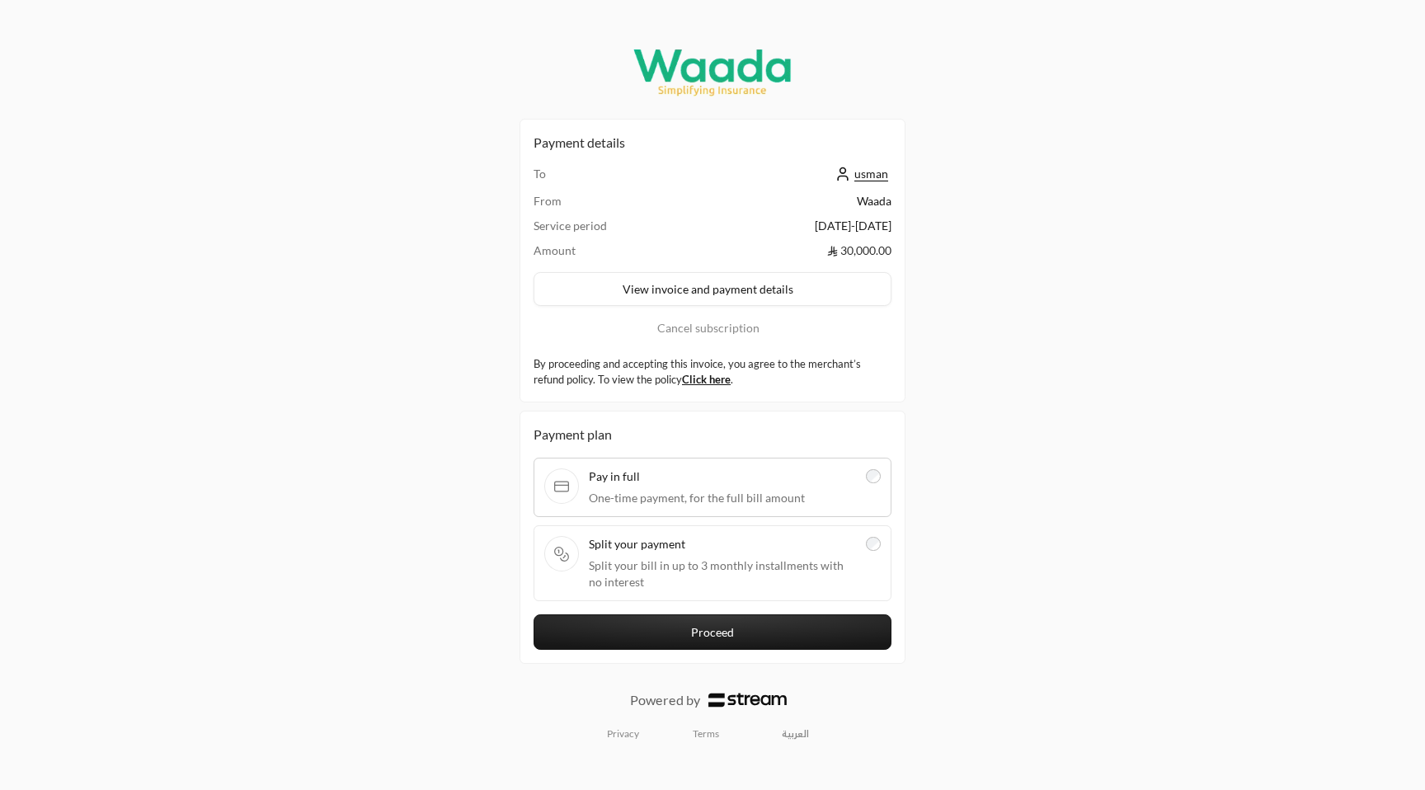 The width and height of the screenshot is (1425, 790). I want to click on p: Powered by, so click(665, 700).